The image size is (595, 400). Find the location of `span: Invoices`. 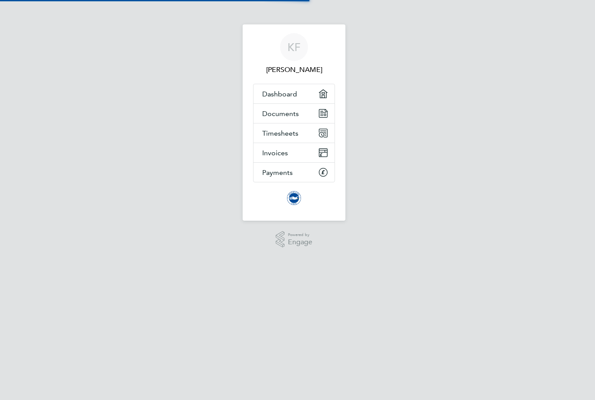

span: Invoices is located at coordinates (275, 153).